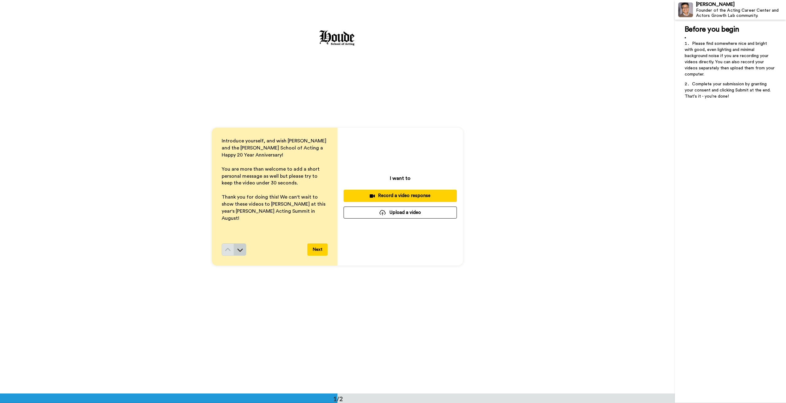 The image size is (786, 403). I want to click on span: Please find somewhere nice and bright with good, even lighting and minimal background noise if yo..., so click(730, 59).